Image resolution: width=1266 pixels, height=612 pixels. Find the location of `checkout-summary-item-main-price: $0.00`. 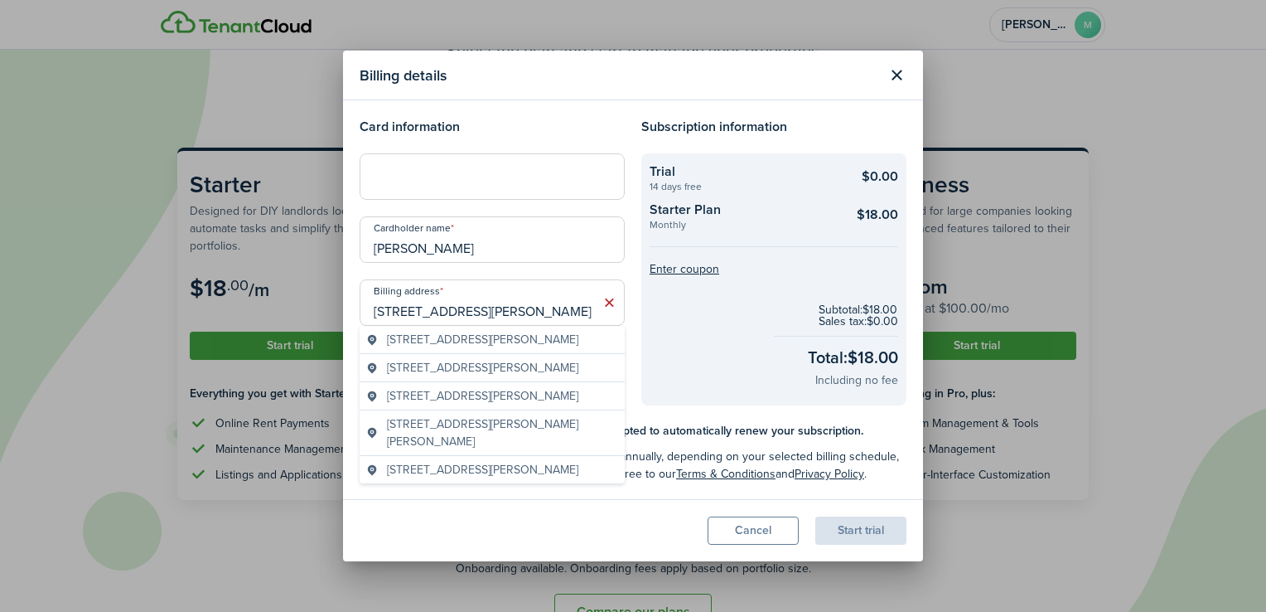

checkout-summary-item-main-price: $0.00 is located at coordinates (880, 177).